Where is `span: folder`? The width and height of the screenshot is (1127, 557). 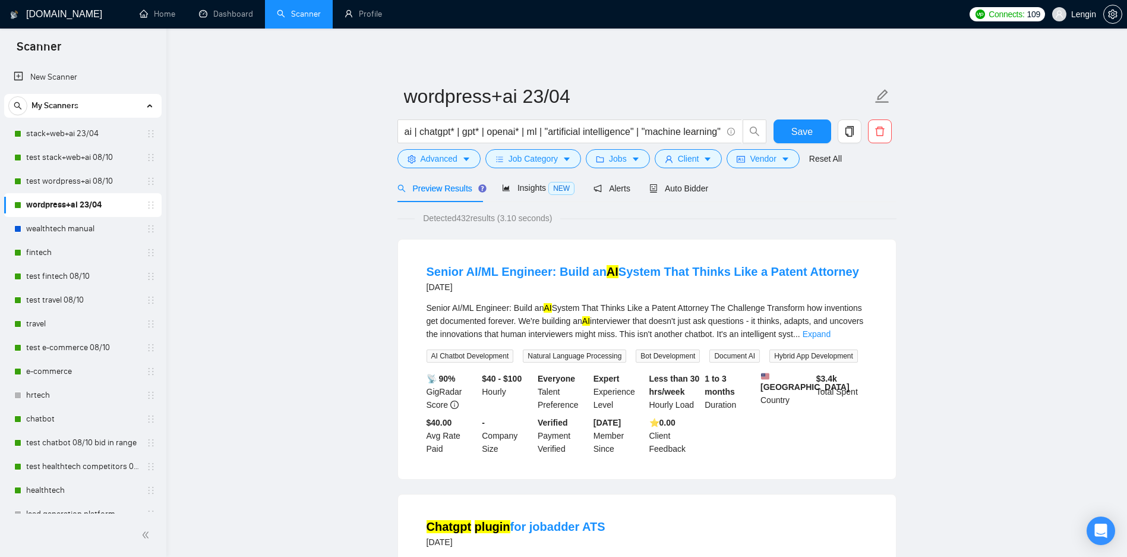 span: folder is located at coordinates (600, 159).